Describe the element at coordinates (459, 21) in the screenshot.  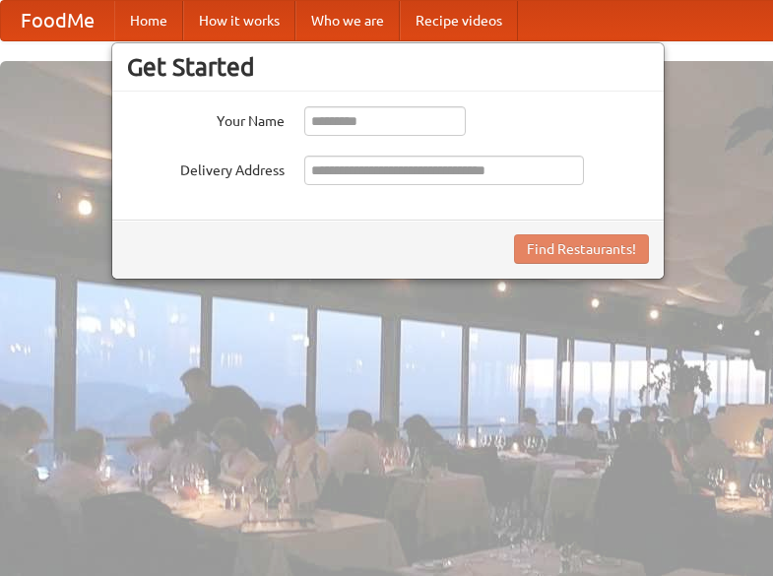
I see `a: Recipe videos` at that location.